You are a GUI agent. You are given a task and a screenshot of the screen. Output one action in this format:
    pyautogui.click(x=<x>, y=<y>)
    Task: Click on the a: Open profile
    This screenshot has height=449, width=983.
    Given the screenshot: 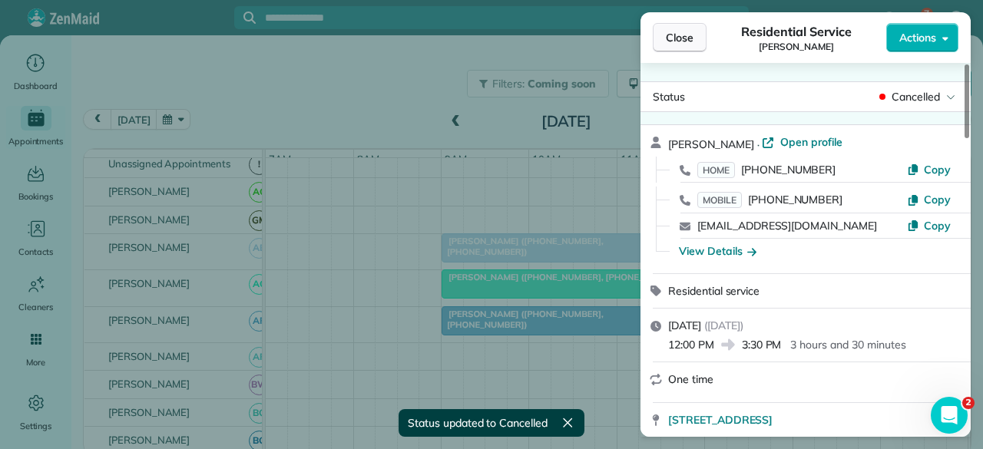 What is the action you would take?
    pyautogui.click(x=801, y=142)
    